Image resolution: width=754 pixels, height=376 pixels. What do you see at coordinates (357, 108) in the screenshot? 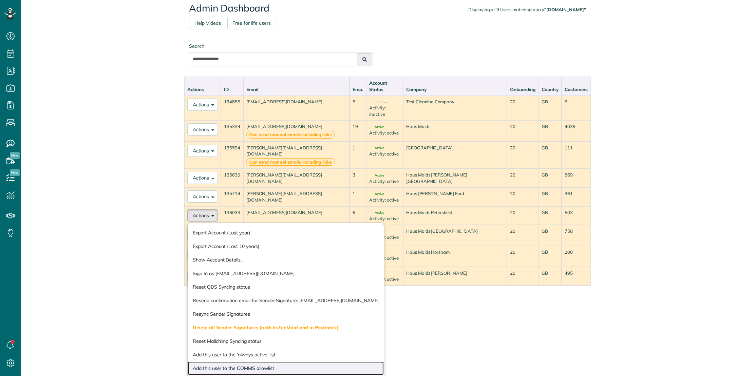
I see `td: 5` at bounding box center [357, 108].